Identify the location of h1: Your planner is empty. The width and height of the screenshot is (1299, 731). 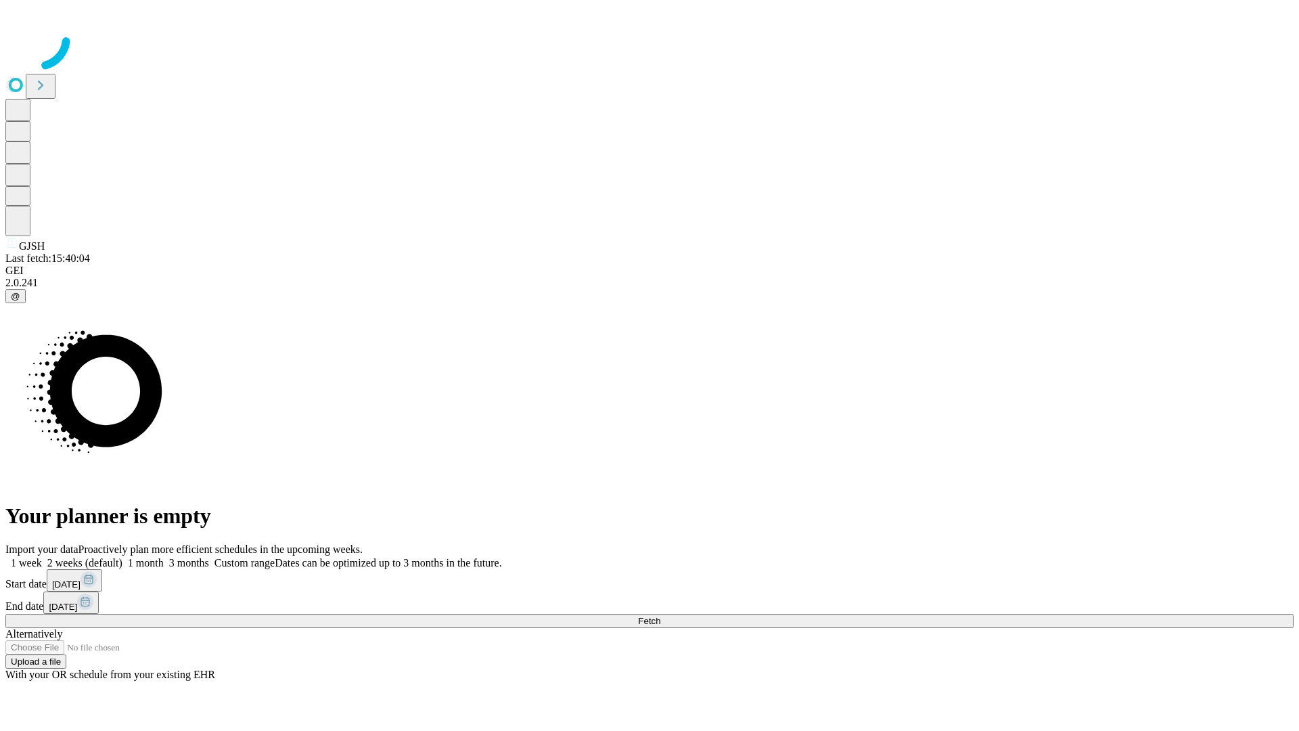
(650, 516).